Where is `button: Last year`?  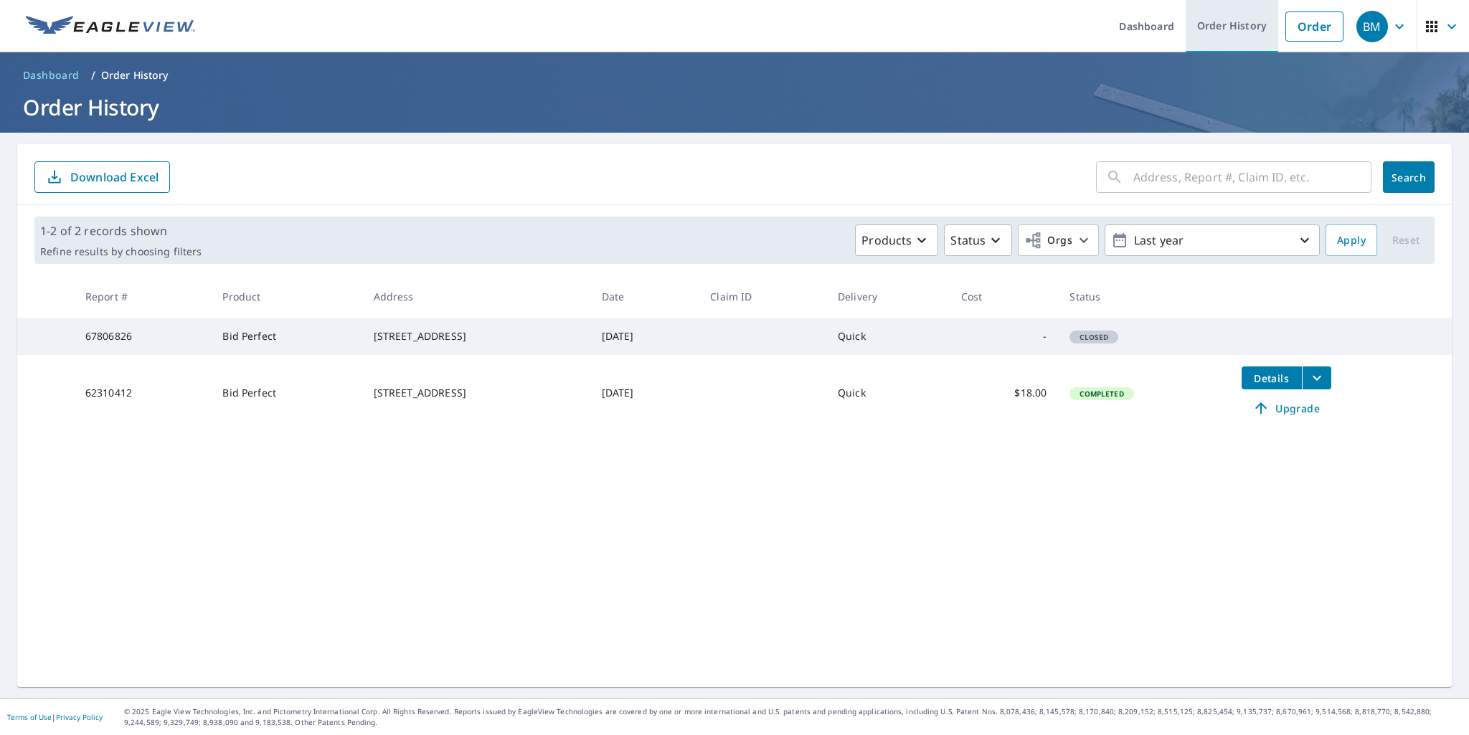 button: Last year is located at coordinates (1212, 240).